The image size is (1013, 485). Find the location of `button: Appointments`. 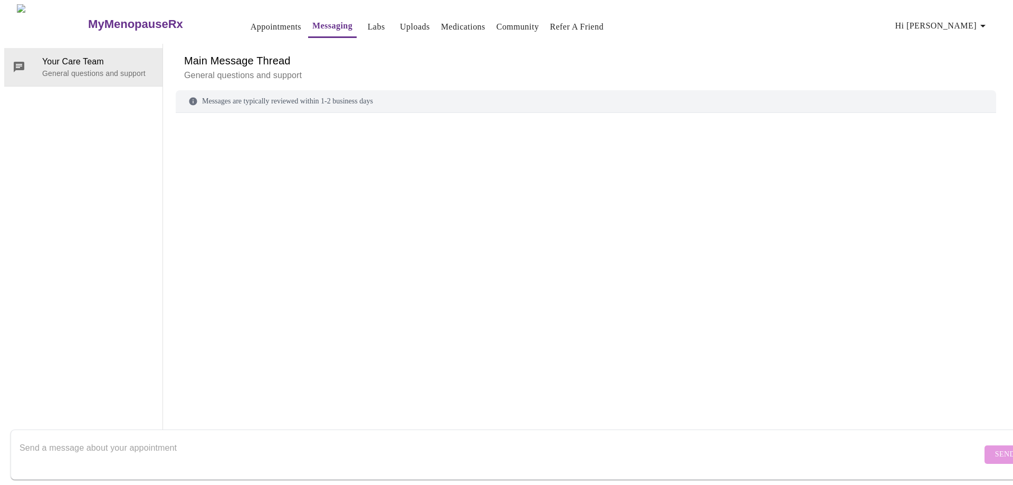

button: Appointments is located at coordinates (276, 27).